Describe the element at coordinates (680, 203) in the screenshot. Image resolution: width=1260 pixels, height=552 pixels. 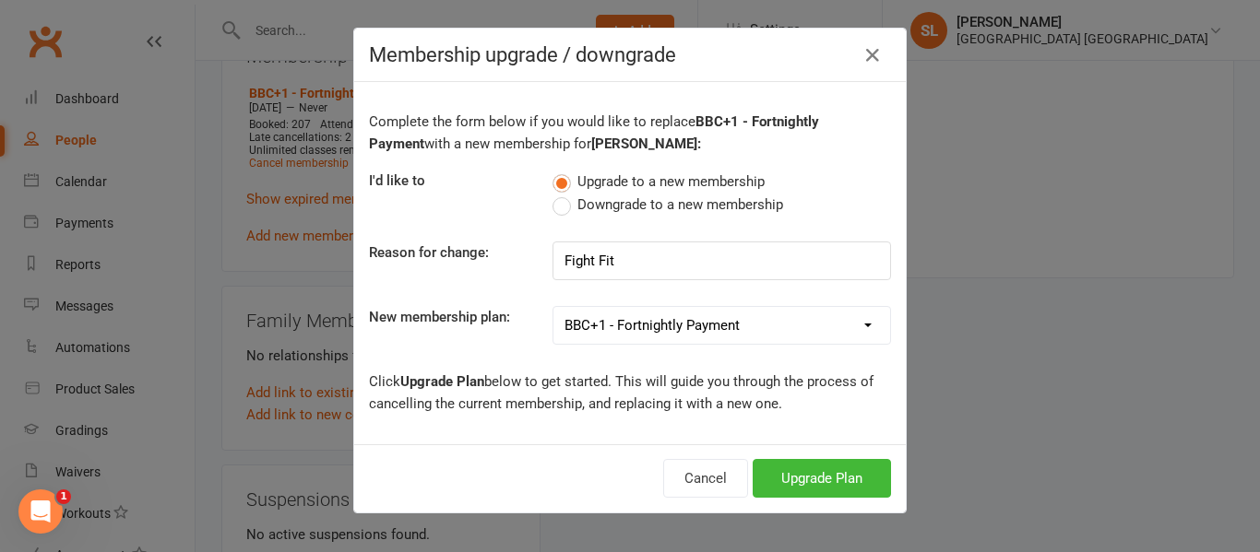
I see `span: Downgrade to a new membership` at that location.